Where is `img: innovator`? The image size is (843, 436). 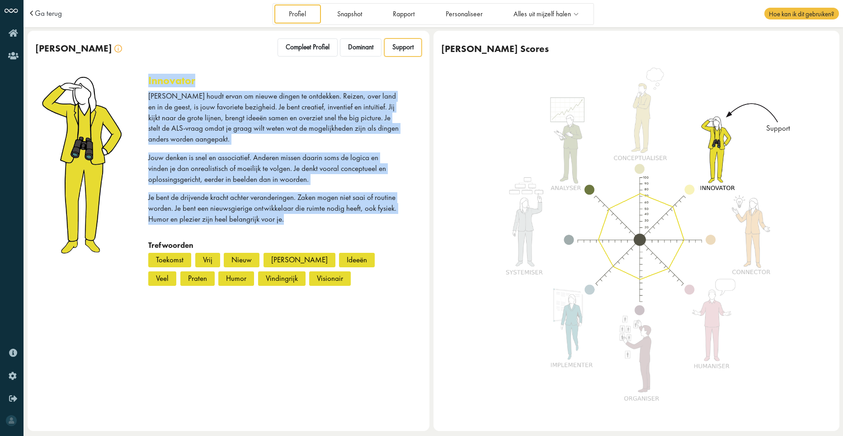
img: innovator is located at coordinates (640, 239).